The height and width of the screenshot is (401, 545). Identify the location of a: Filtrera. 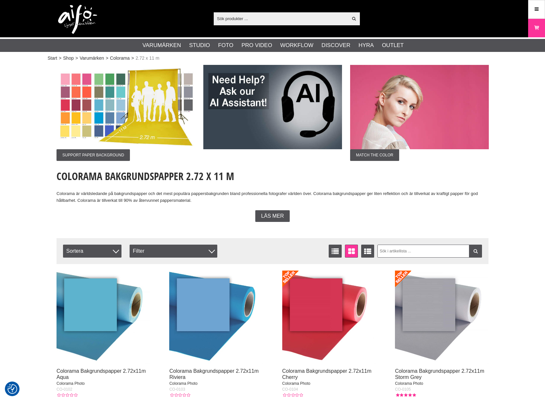
(475, 251).